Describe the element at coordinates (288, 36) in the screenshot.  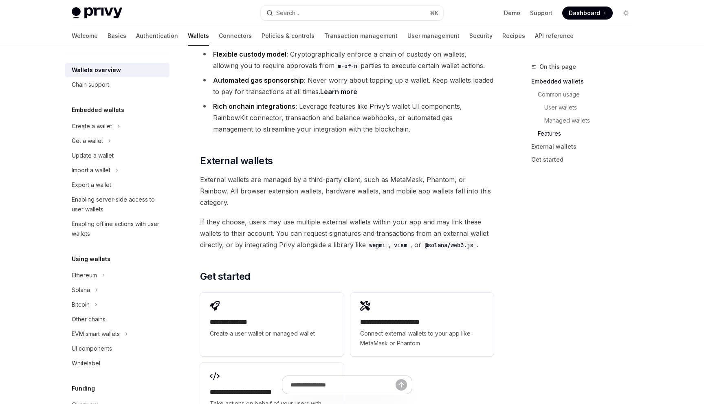
I see `a: Policies & controls` at that location.